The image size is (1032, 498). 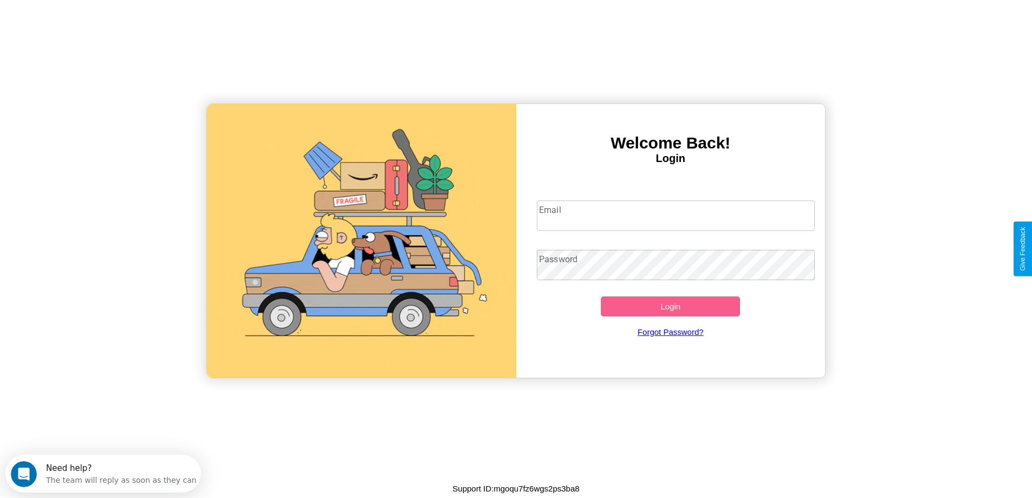 I want to click on div: Give Feedback, so click(x=1023, y=249).